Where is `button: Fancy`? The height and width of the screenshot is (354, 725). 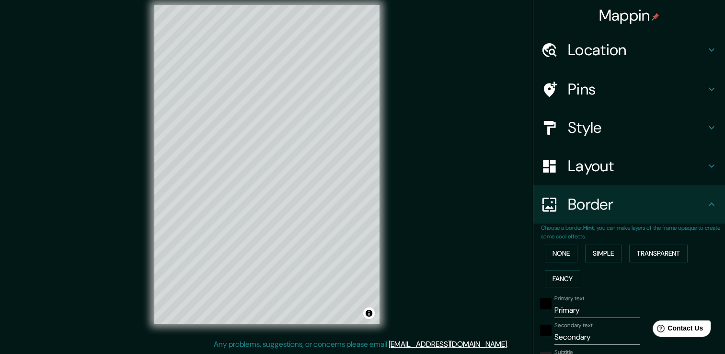
button: Fancy is located at coordinates (563, 279).